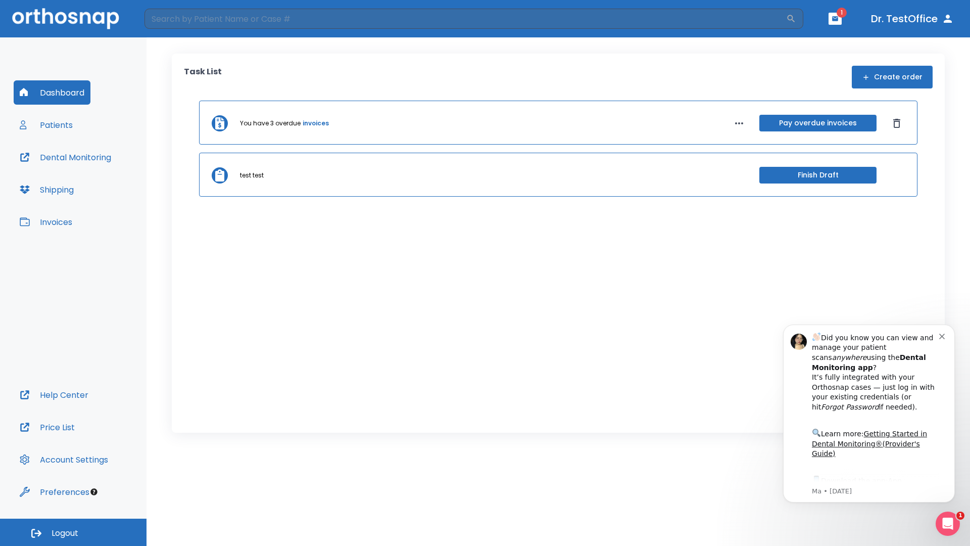 The width and height of the screenshot is (970, 546). I want to click on button: Shipping, so click(47, 190).